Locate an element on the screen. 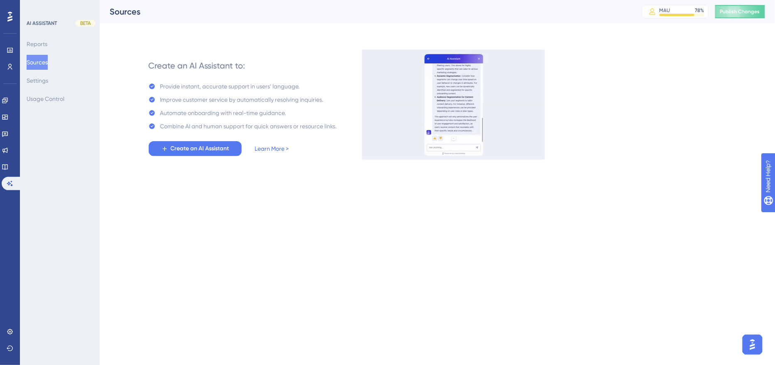 The image size is (775, 365). a: Learn More > is located at coordinates (272, 149).